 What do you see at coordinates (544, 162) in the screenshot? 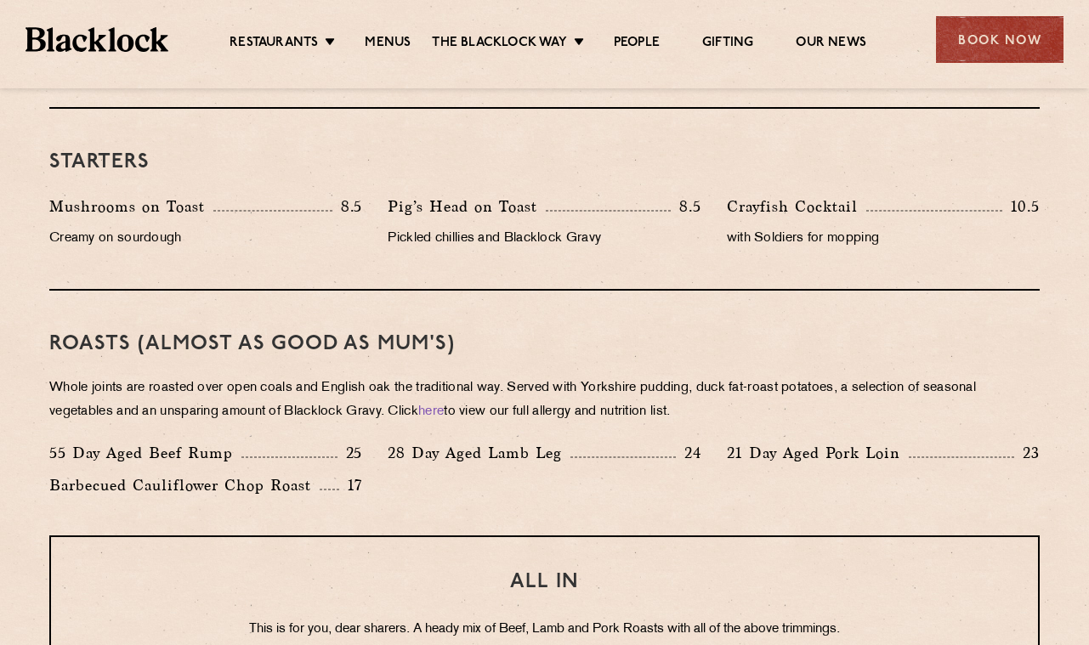
I see `h3: Starters` at bounding box center [544, 162].